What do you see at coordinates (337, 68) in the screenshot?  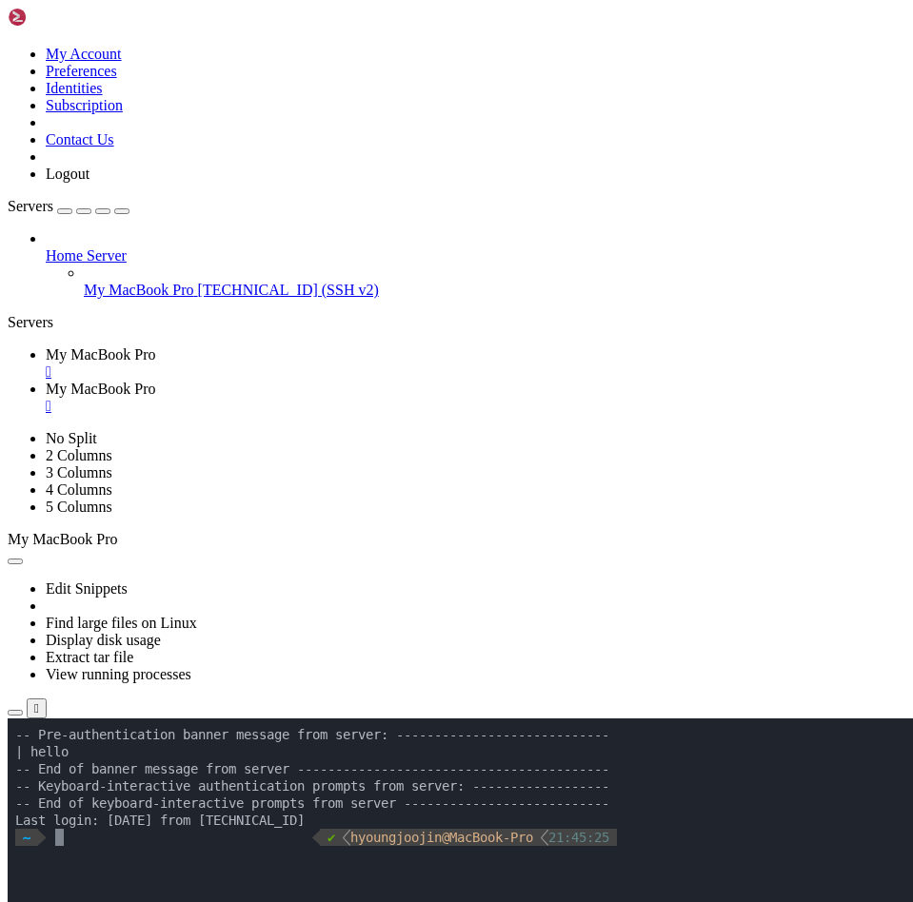 I see `x-row: -- Keyboard-interactive authentication prompts from server: ------------------` at bounding box center [337, 68].